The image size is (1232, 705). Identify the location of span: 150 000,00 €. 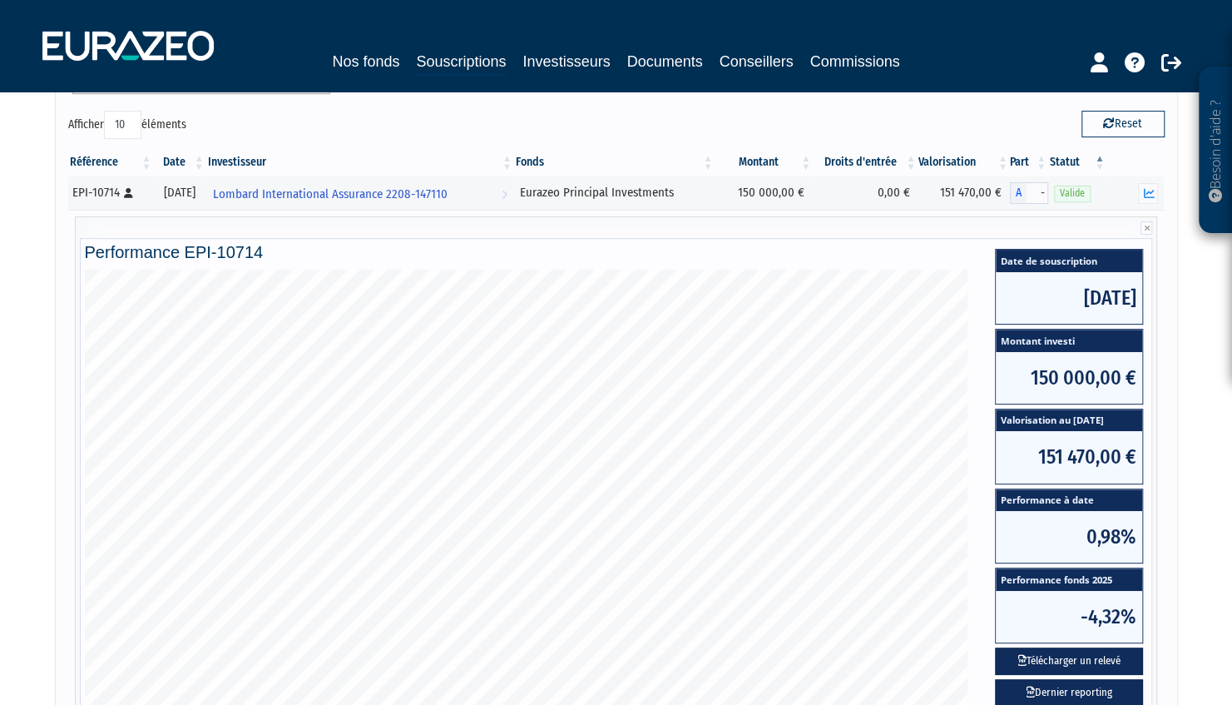
(1069, 378).